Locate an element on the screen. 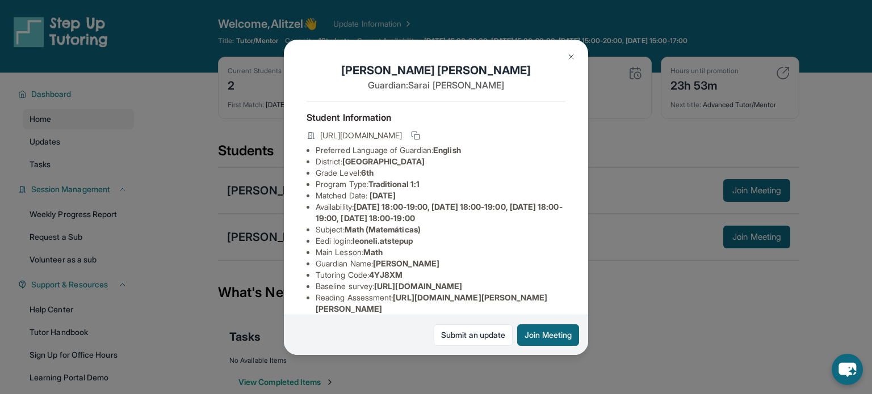 This screenshot has width=872, height=394. span: 6th is located at coordinates (367, 173).